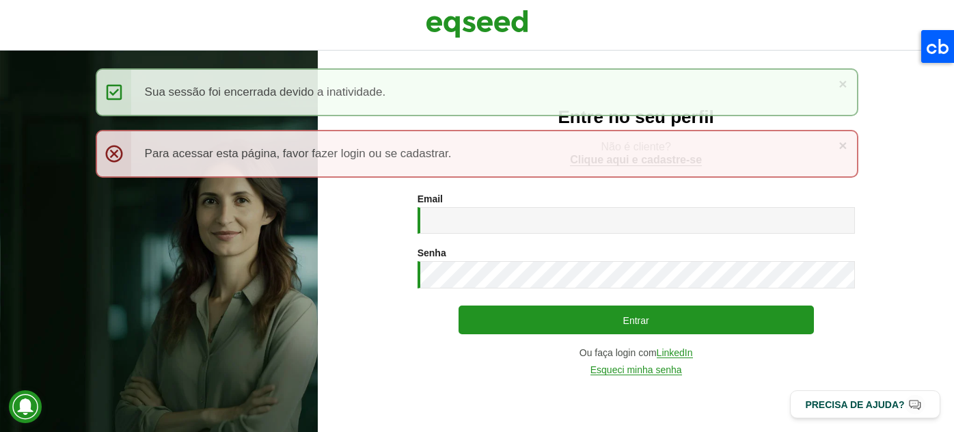 This screenshot has width=954, height=432. What do you see at coordinates (477, 154) in the screenshot?
I see `div: Para acessar esta página, favor fazer login ou se cadastrar.` at bounding box center [477, 154].